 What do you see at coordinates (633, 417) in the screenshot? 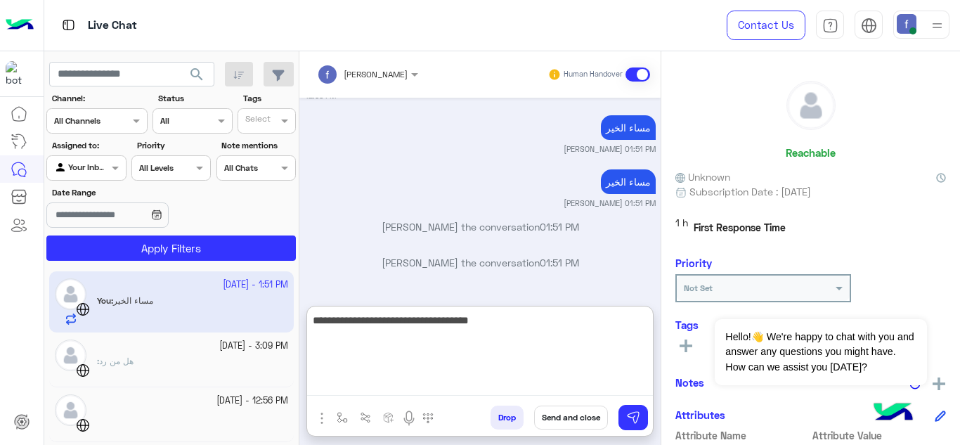
I see `img: send message` at bounding box center [633, 417].